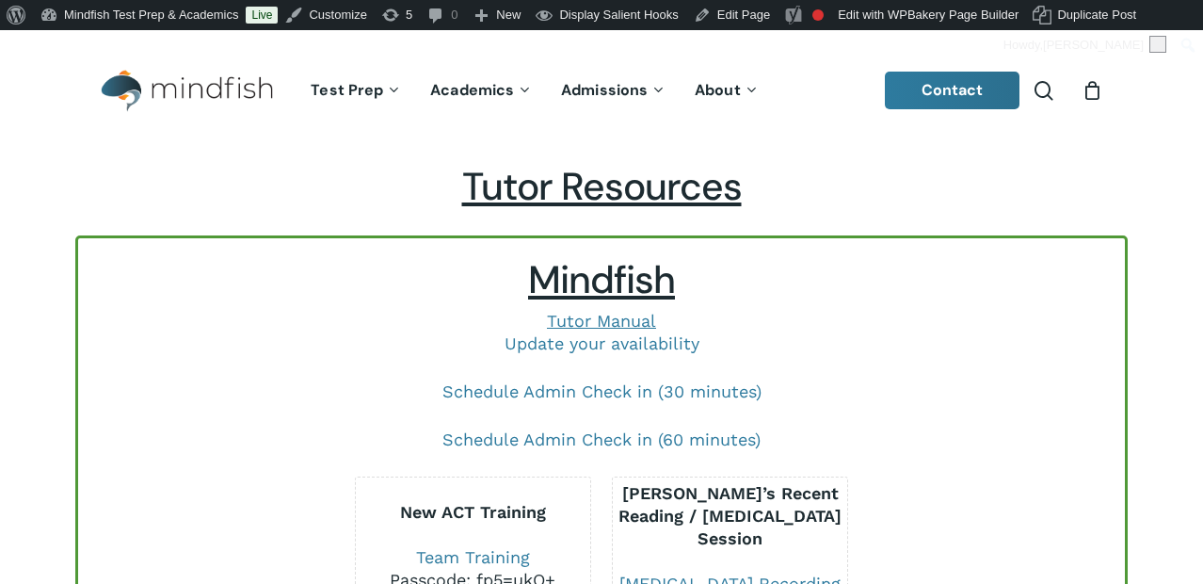  What do you see at coordinates (953, 90) in the screenshot?
I see `a: Contact` at bounding box center [953, 90].